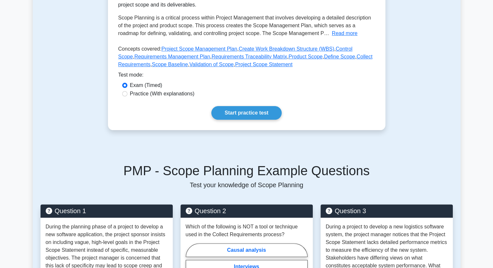 The width and height of the screenshot is (493, 268). Describe the element at coordinates (286, 49) in the screenshot. I see `a: Create Work Breakdown Structure (WBS)` at that location.